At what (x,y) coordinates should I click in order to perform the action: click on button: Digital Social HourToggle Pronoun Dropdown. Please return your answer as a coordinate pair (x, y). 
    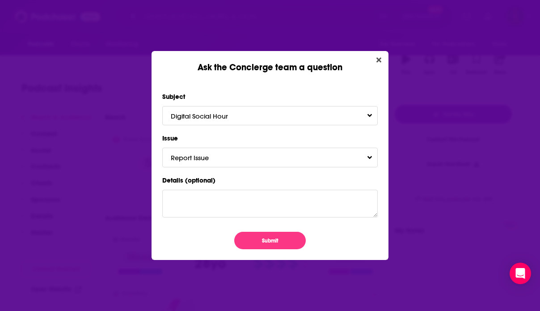
    Looking at the image, I should click on (270, 115).